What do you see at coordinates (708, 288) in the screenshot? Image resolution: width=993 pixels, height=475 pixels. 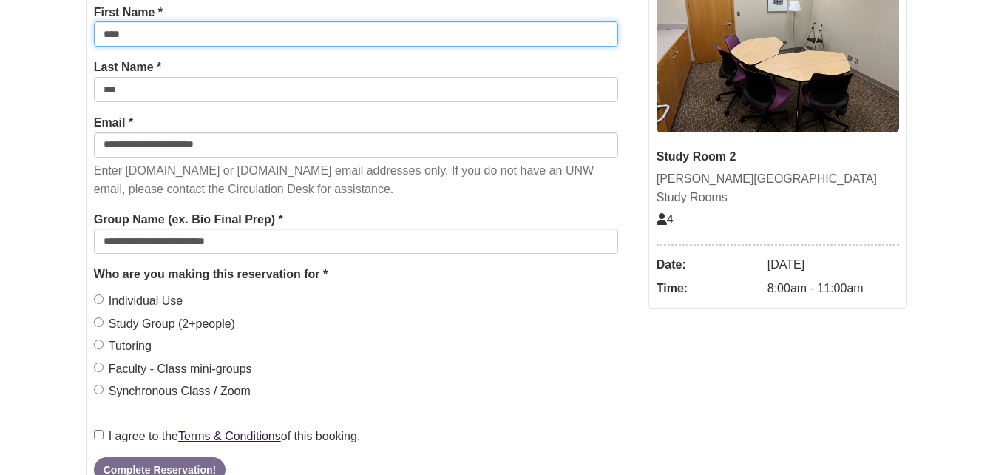 I see `dt: Time:` at bounding box center [708, 288].